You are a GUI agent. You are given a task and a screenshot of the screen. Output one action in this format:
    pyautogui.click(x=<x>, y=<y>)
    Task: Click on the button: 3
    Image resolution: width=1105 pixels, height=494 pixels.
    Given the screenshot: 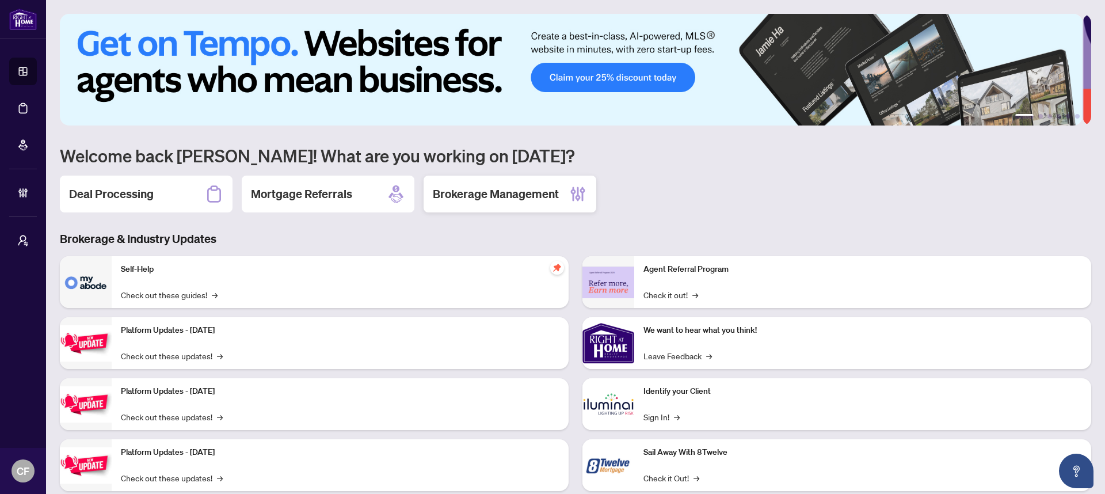 What is the action you would take?
    pyautogui.click(x=1050, y=116)
    